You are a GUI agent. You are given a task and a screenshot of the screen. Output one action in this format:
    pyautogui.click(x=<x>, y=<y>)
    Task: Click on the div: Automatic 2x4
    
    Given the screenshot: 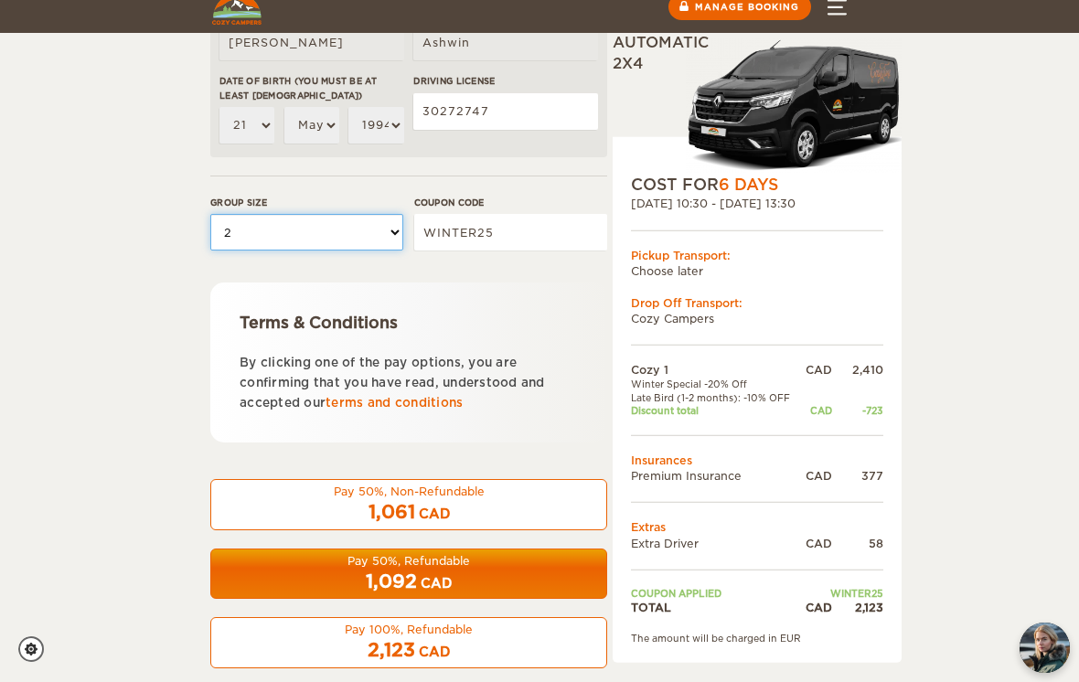 What is the action you would take?
    pyautogui.click(x=757, y=103)
    